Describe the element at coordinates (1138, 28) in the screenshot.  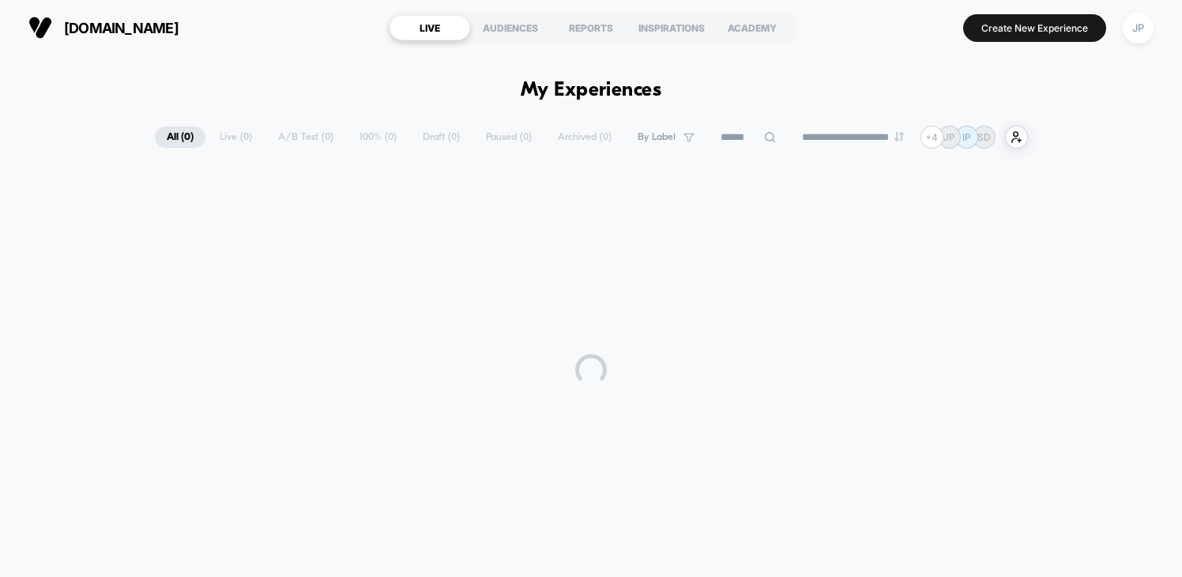
I see `button: JP` at that location.